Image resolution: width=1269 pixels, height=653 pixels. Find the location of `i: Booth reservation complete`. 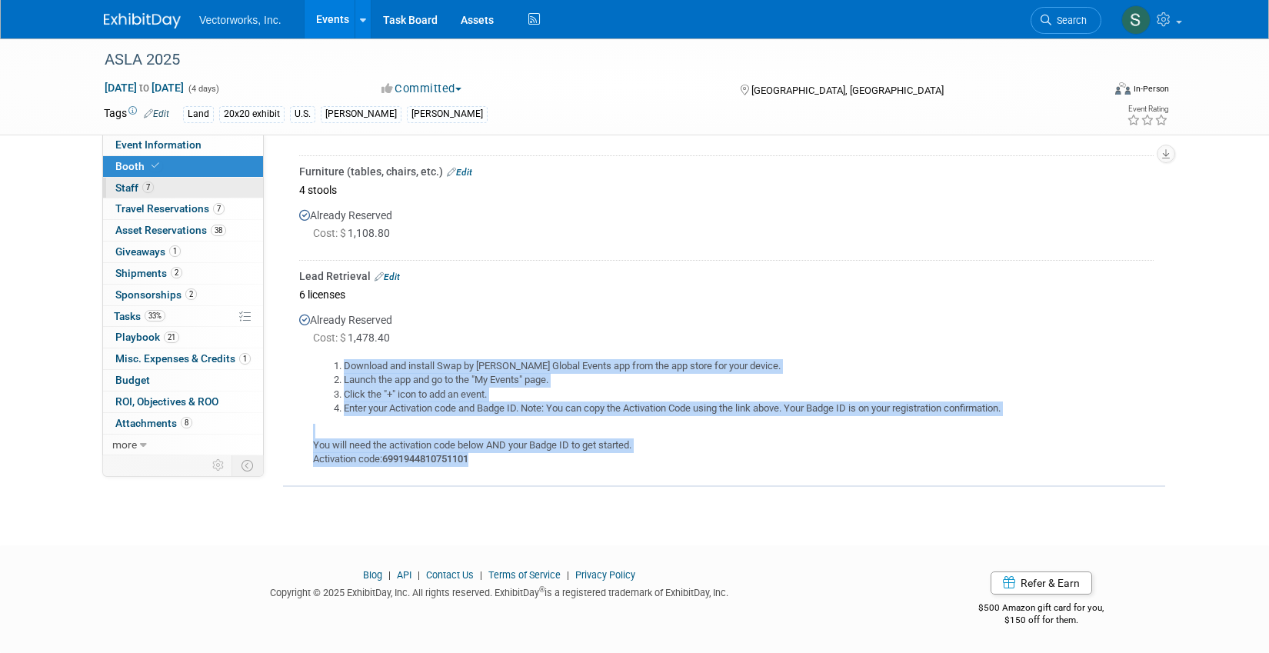

i: Booth reservation complete is located at coordinates (155, 165).